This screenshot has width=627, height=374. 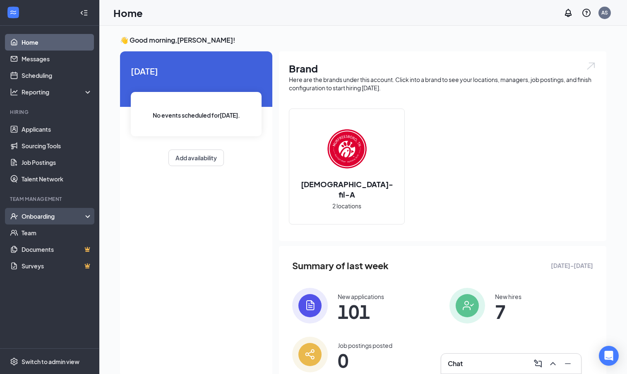 What do you see at coordinates (14, 92) in the screenshot?
I see `svg: Analysis` at bounding box center [14, 92].